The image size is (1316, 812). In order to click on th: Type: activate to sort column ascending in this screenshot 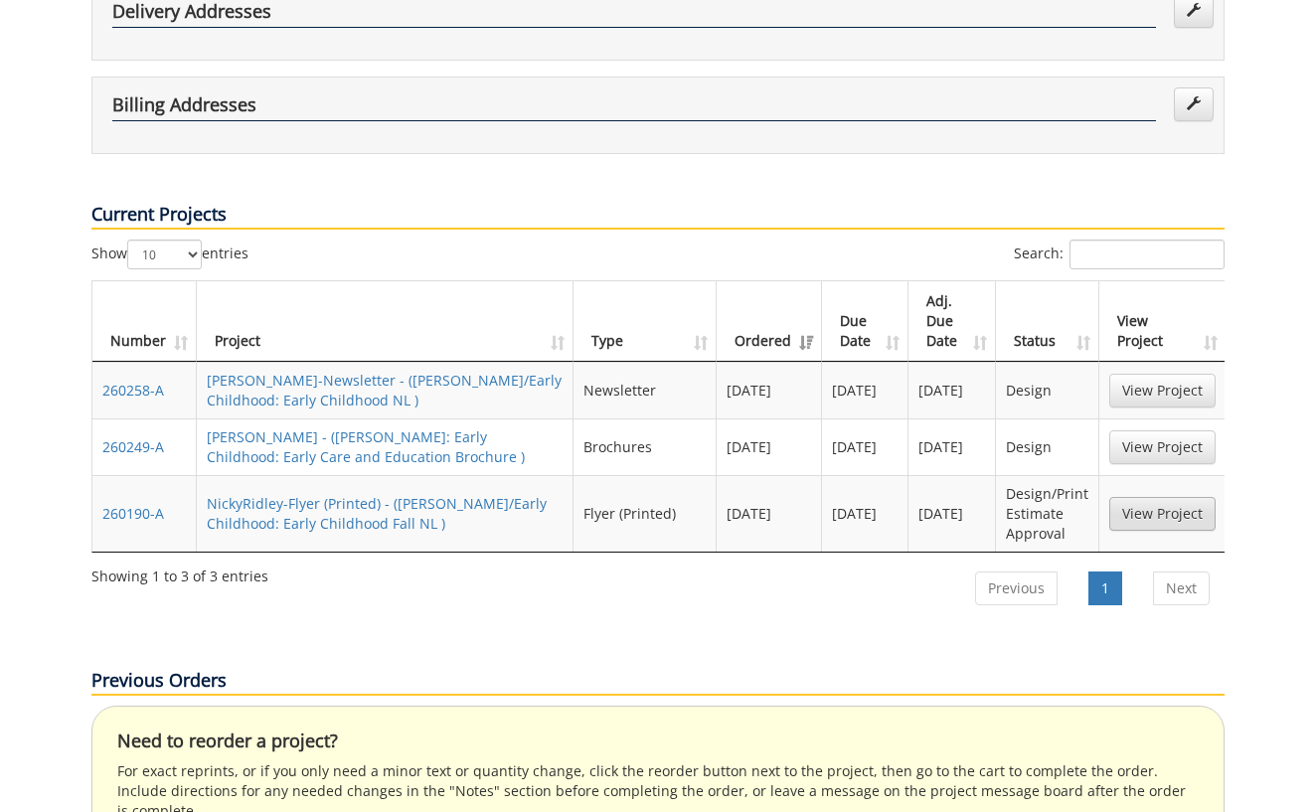, I will do `click(645, 321)`.